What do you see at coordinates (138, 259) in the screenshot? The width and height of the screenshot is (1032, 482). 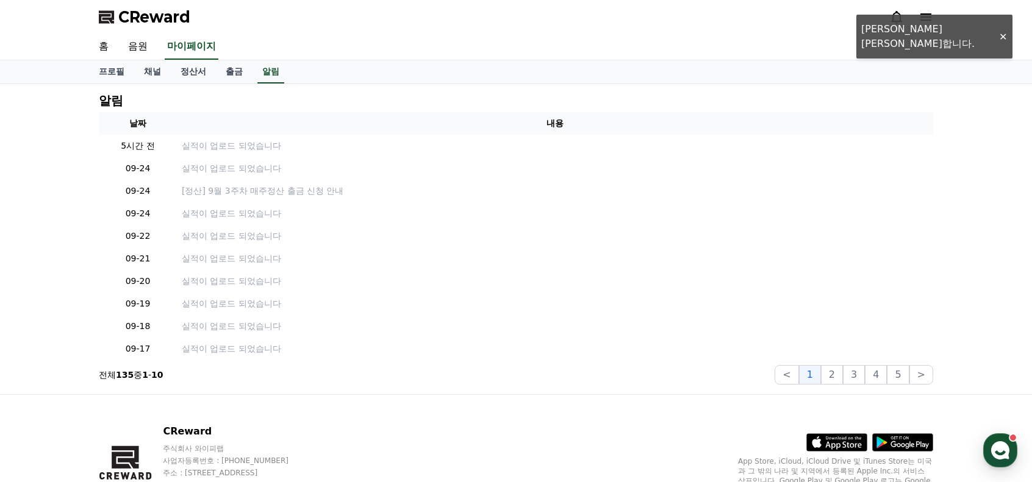 I see `p: 09-21` at bounding box center [138, 259].